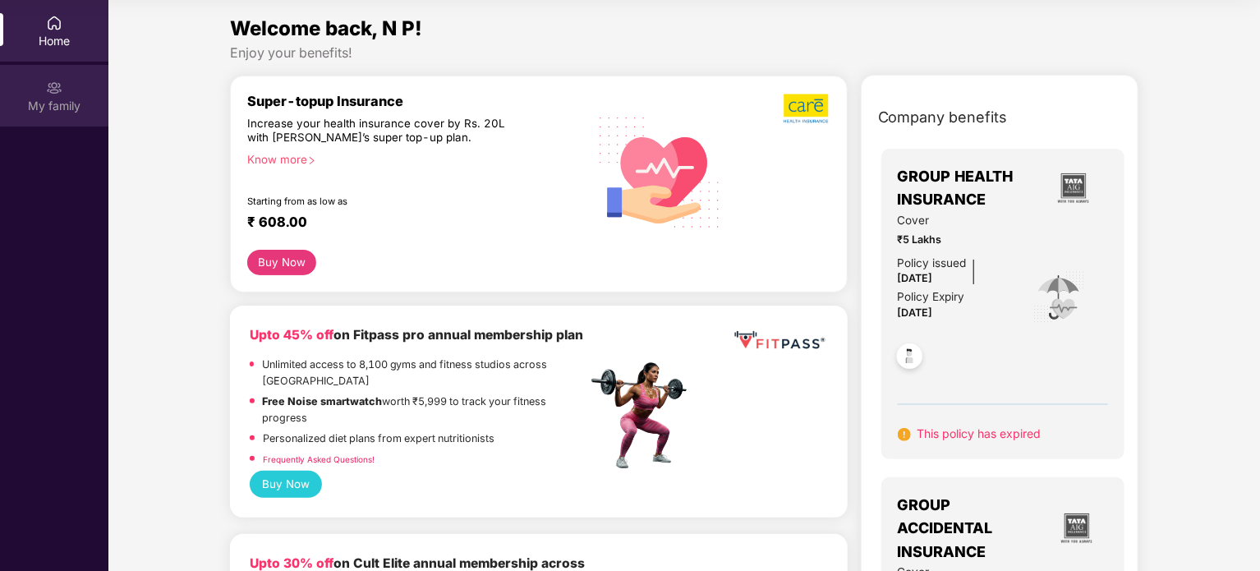  Describe the element at coordinates (954, 240) in the screenshot. I see `span: ₹5 Lakhs` at that location.